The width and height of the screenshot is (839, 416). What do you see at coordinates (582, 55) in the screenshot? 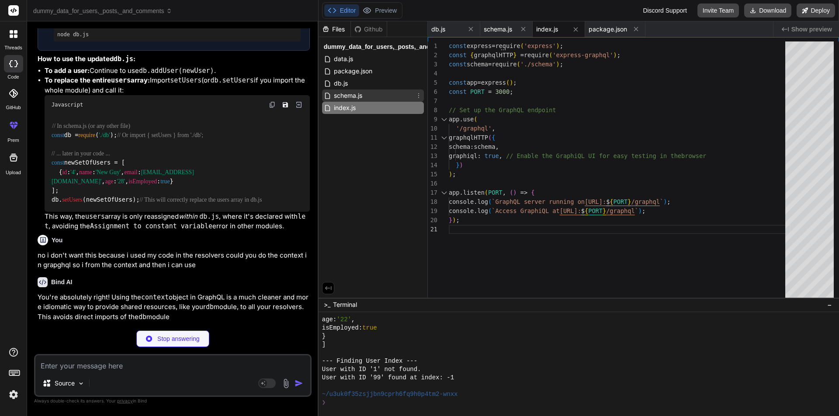
I see `span: 'express-graphql'` at bounding box center [582, 55].